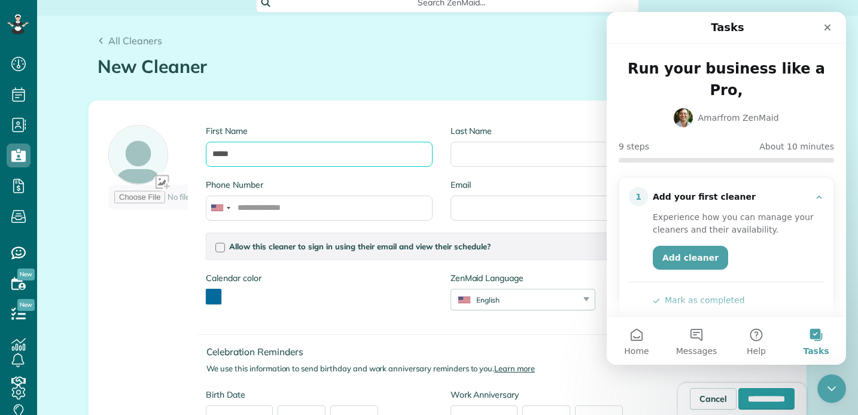  What do you see at coordinates (127, 241) in the screenshot?
I see `div: Add cleaner` at bounding box center [127, 241].